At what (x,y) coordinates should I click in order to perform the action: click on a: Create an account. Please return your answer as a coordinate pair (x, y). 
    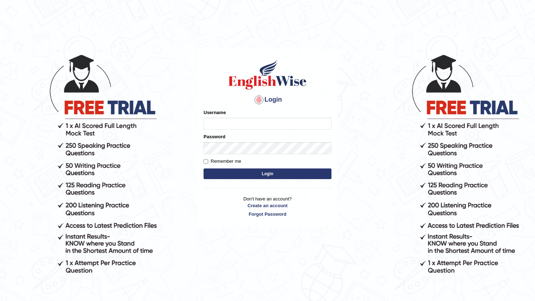
    Looking at the image, I should click on (268, 205).